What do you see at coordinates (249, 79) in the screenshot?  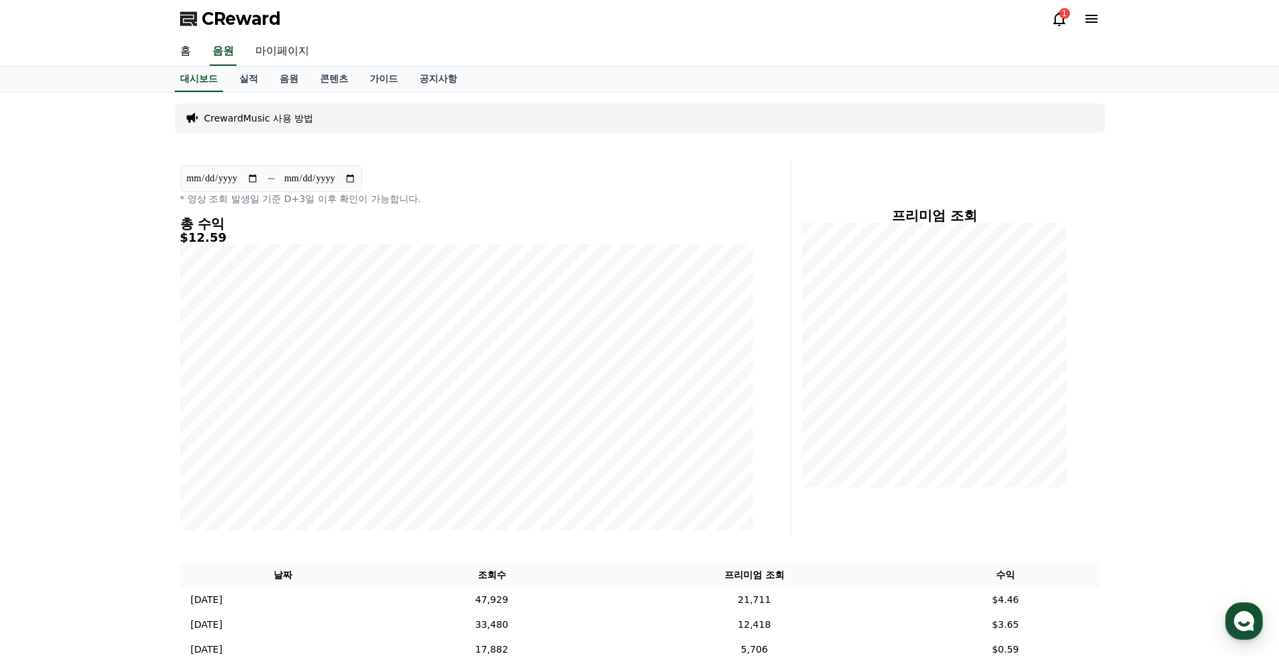 I see `a: 실적` at bounding box center [249, 79].